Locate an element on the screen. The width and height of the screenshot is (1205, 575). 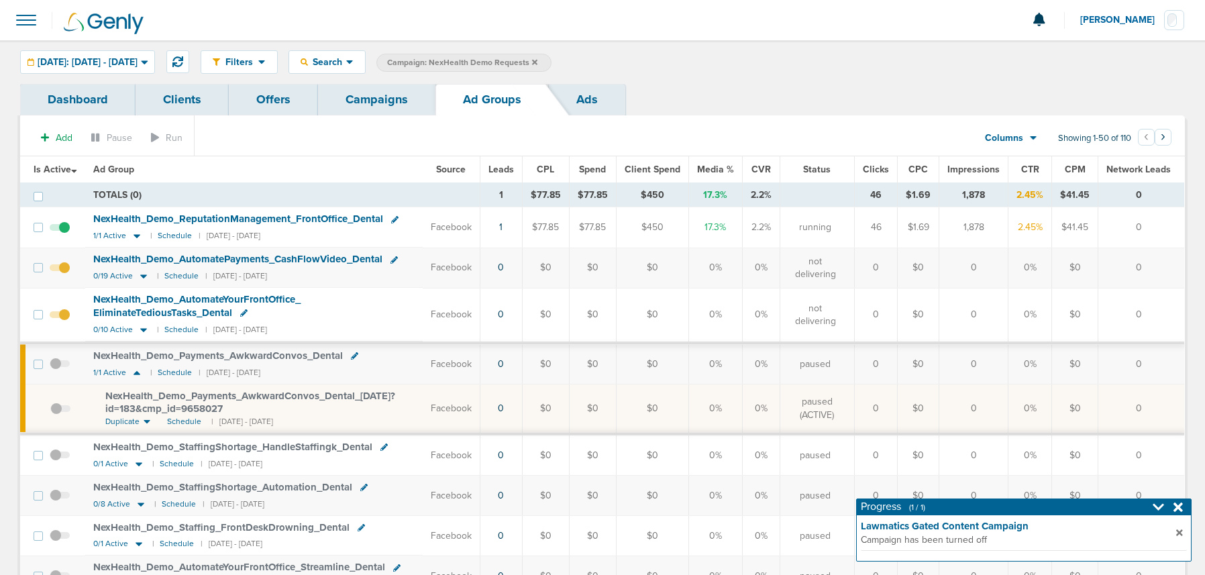
span: Spend is located at coordinates (592, 169).